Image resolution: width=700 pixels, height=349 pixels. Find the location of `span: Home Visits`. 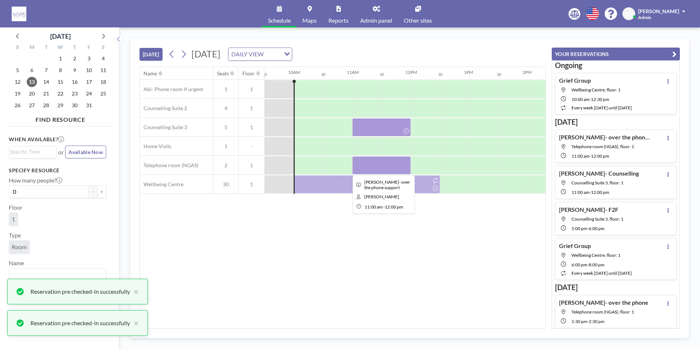

span: Home Visits is located at coordinates (156, 146).